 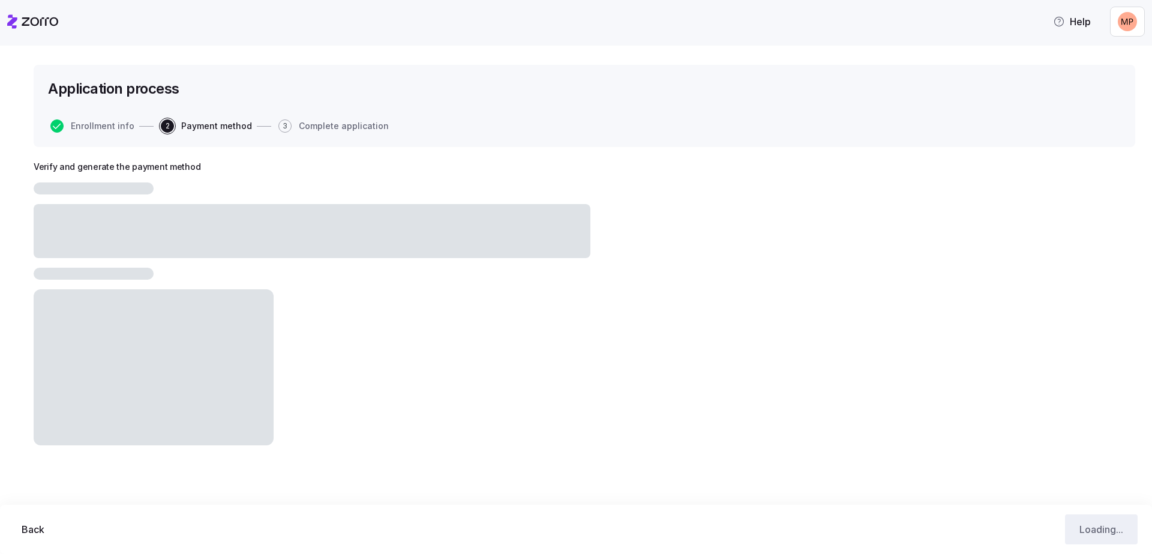 I want to click on span: Loading..., so click(x=1101, y=529).